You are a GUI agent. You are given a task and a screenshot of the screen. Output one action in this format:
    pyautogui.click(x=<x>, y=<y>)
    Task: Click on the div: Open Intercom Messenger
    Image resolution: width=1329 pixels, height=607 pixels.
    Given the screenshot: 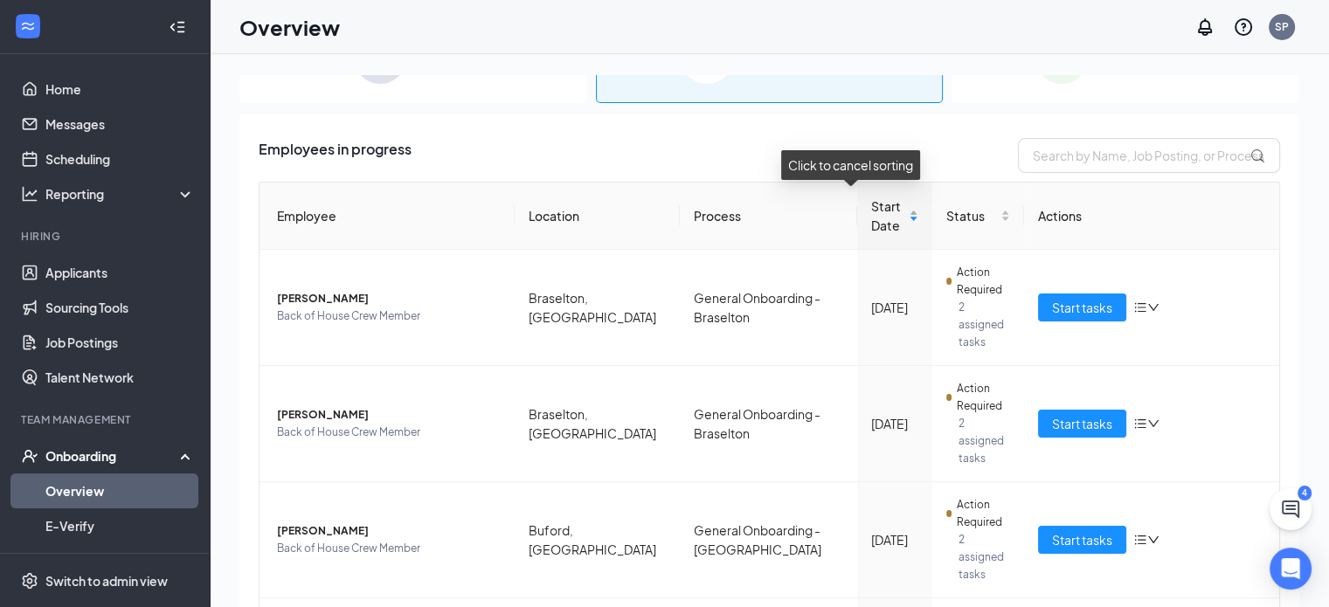 What is the action you would take?
    pyautogui.click(x=1290, y=569)
    